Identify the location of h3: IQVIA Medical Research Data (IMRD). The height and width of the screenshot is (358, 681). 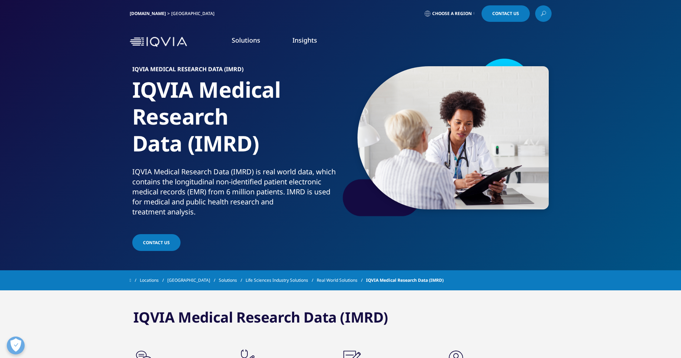
(261, 317).